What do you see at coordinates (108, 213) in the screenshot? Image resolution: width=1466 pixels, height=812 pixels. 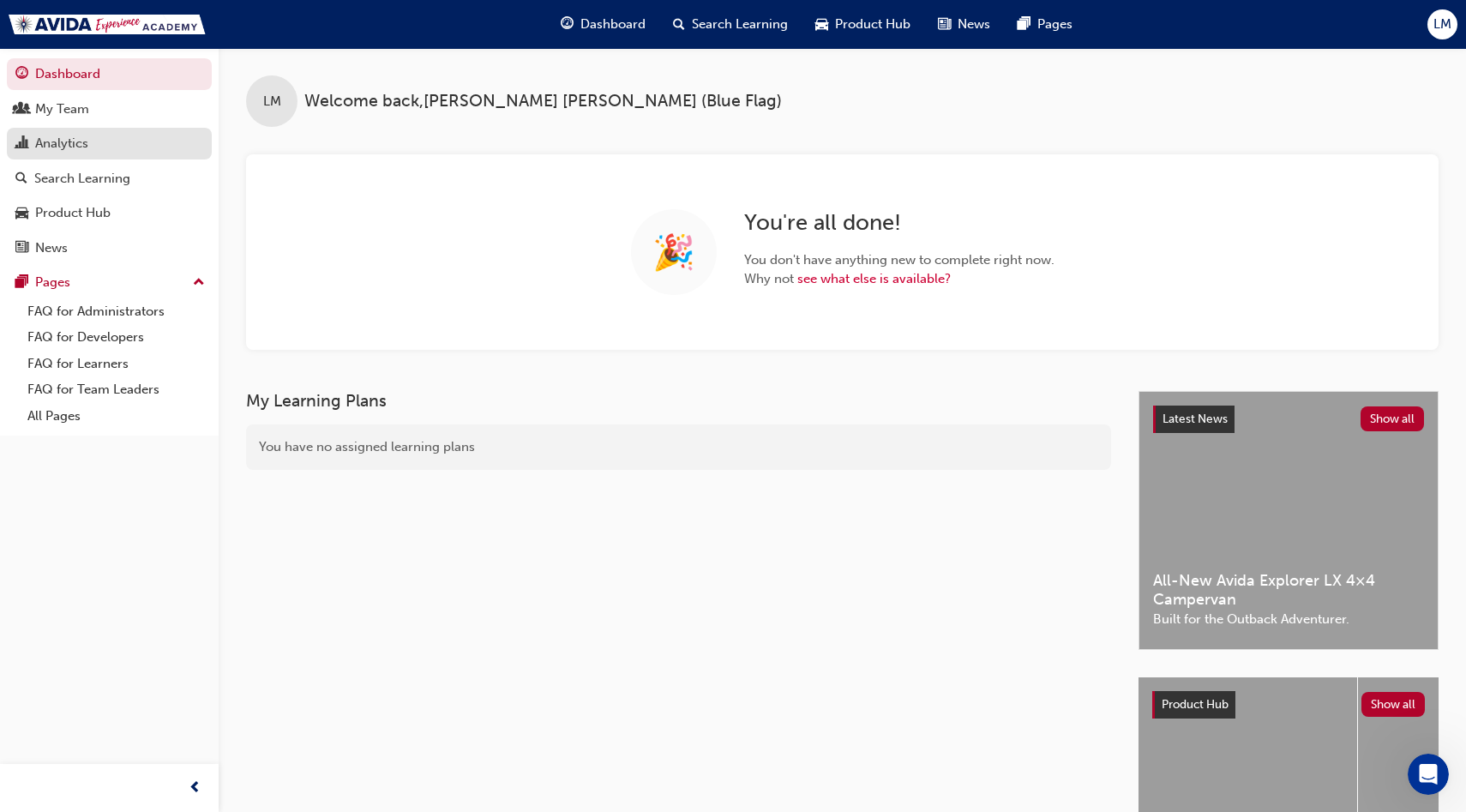 I see `a: Product Hub` at bounding box center [108, 213].